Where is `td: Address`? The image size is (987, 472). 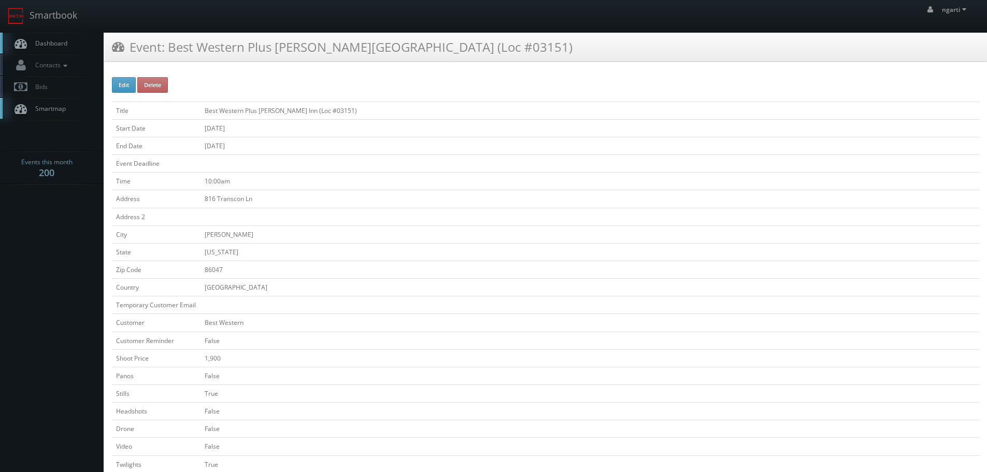 td: Address is located at coordinates (156, 199).